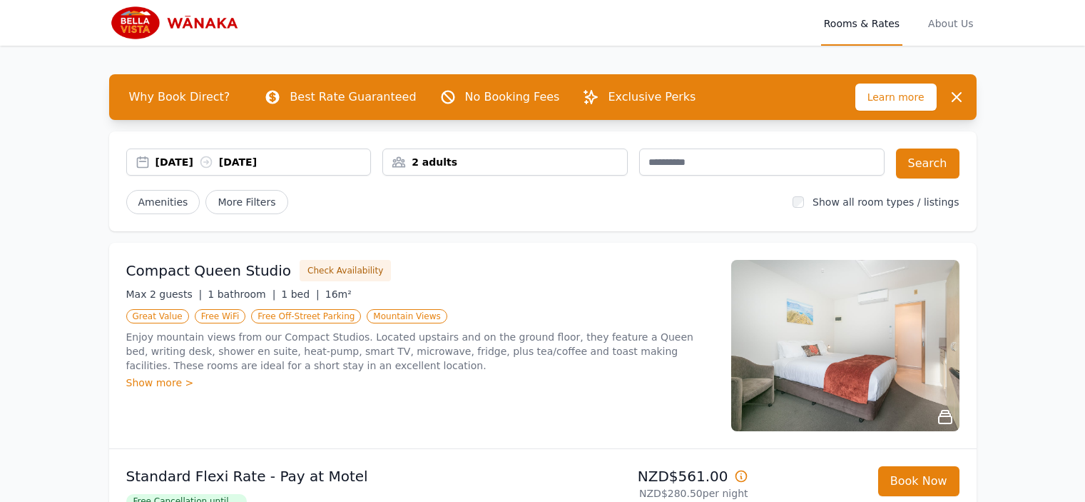  What do you see at coordinates (407, 316) in the screenshot?
I see `span: Mountain Views` at bounding box center [407, 316].